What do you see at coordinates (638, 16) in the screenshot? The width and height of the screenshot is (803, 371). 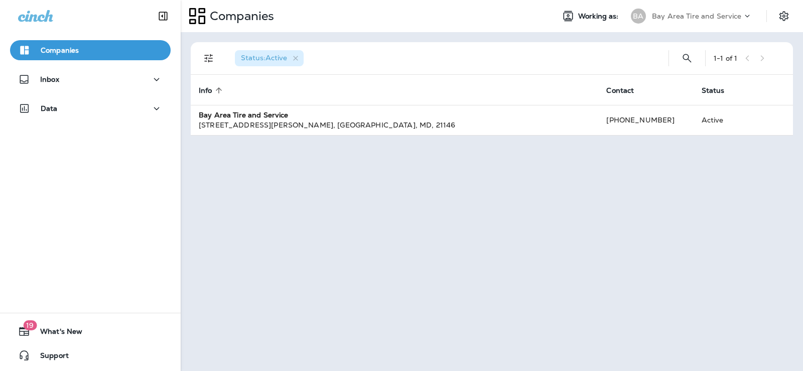 I see `div: BA` at bounding box center [638, 16].